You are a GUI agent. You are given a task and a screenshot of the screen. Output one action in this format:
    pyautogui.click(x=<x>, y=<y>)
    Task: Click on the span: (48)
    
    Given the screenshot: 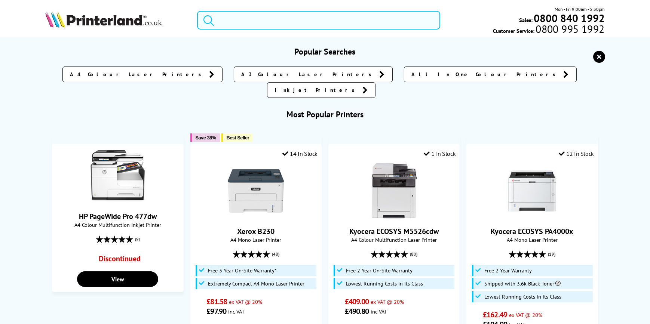 What is the action you would take?
    pyautogui.click(x=276, y=254)
    